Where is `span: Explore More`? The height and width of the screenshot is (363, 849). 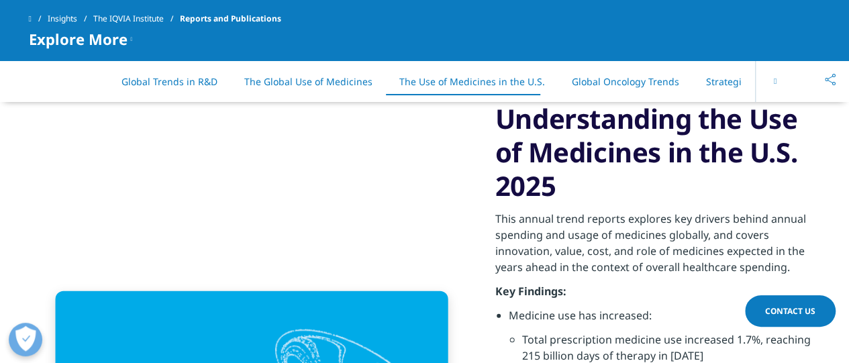
span: Explore More is located at coordinates (78, 39).